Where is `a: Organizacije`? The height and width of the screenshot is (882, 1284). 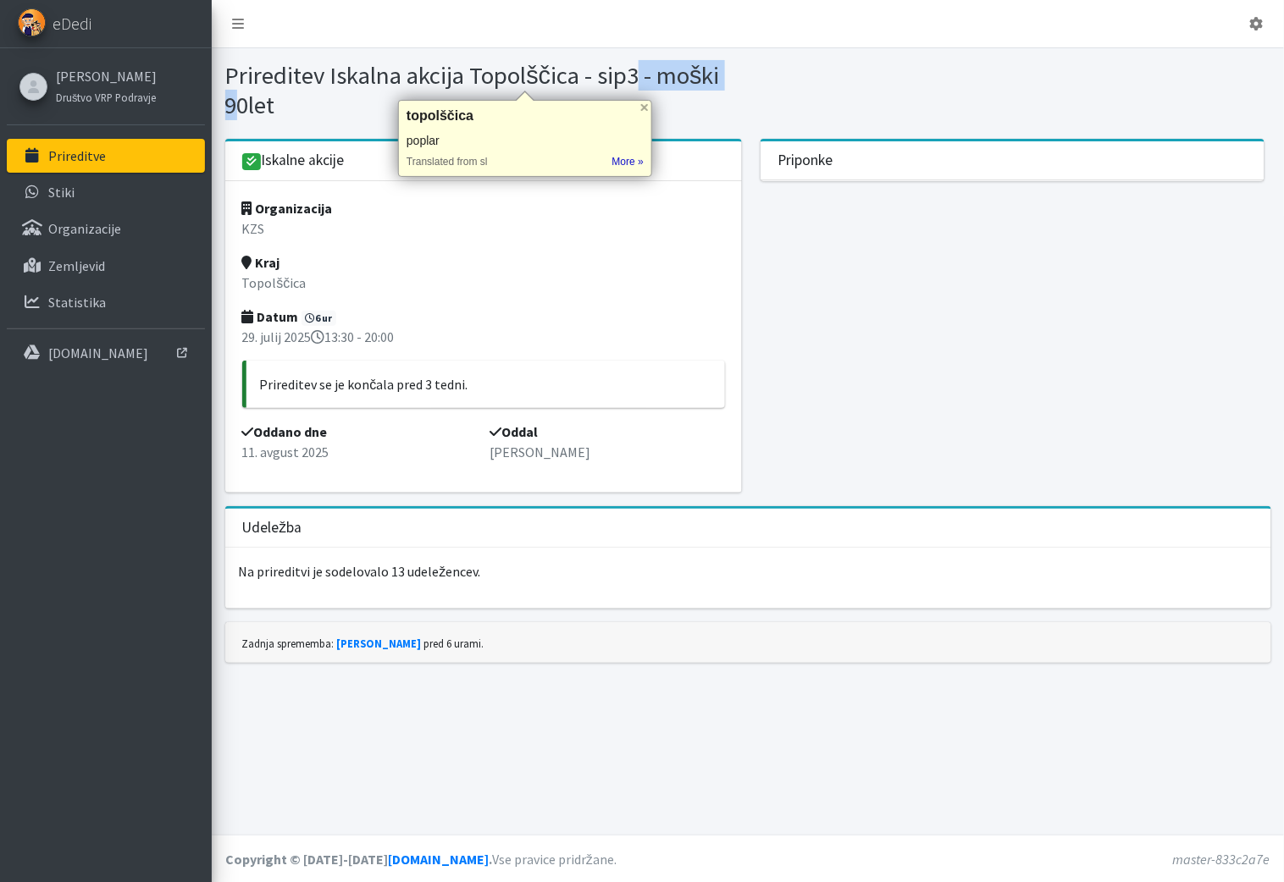 a: Organizacije is located at coordinates (106, 229).